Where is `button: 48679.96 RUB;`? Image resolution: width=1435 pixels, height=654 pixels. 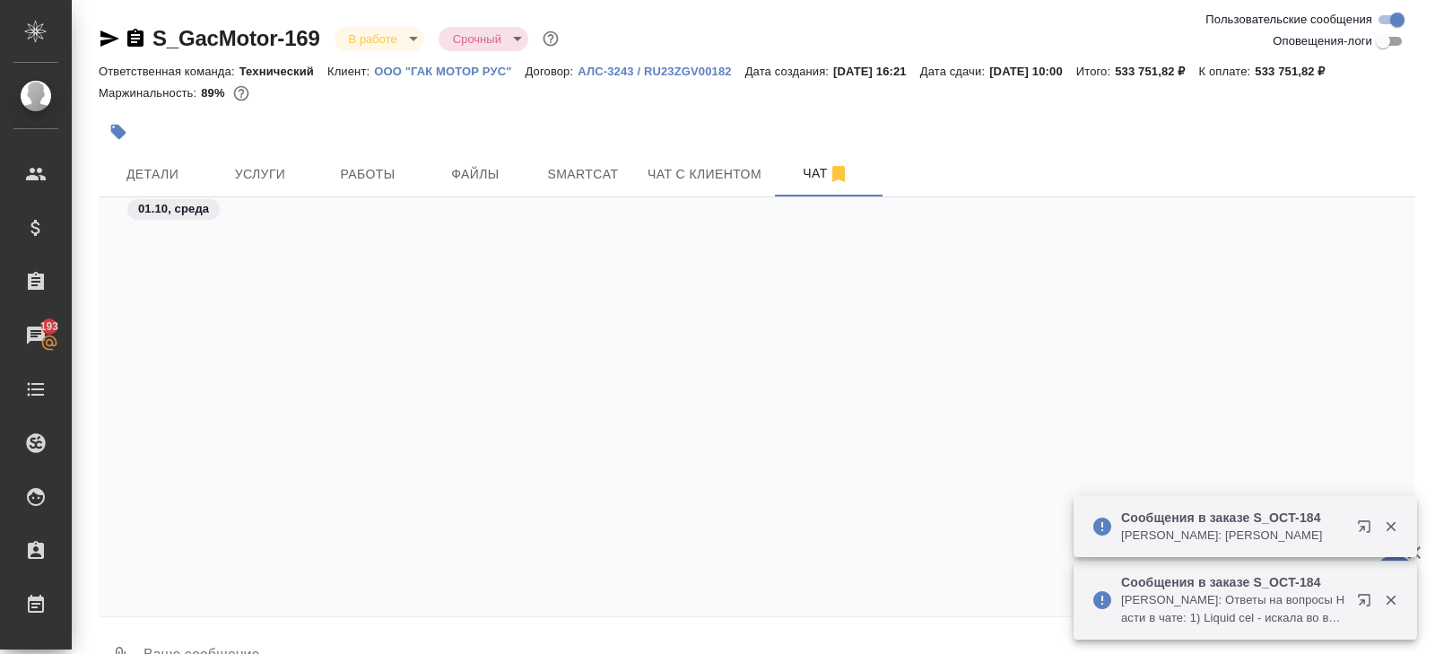
button: 48679.96 RUB; is located at coordinates (241, 93).